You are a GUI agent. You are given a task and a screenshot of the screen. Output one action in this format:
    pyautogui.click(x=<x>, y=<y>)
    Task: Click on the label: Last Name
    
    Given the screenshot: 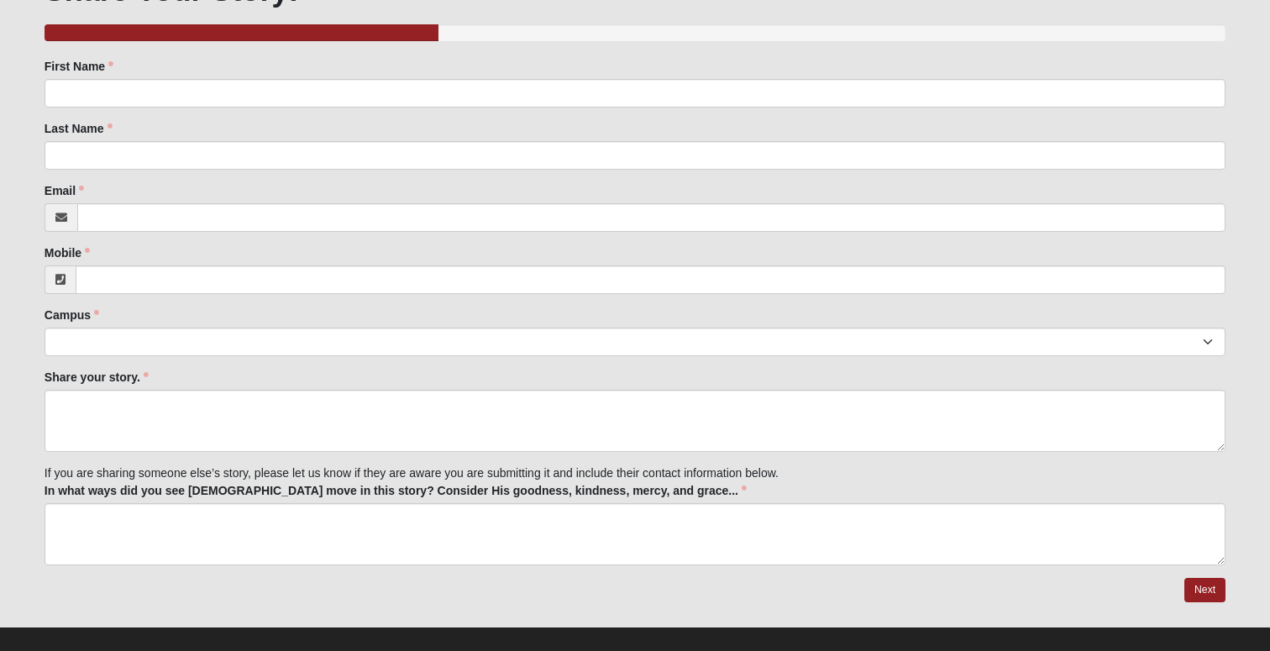 What is the action you would take?
    pyautogui.click(x=78, y=129)
    